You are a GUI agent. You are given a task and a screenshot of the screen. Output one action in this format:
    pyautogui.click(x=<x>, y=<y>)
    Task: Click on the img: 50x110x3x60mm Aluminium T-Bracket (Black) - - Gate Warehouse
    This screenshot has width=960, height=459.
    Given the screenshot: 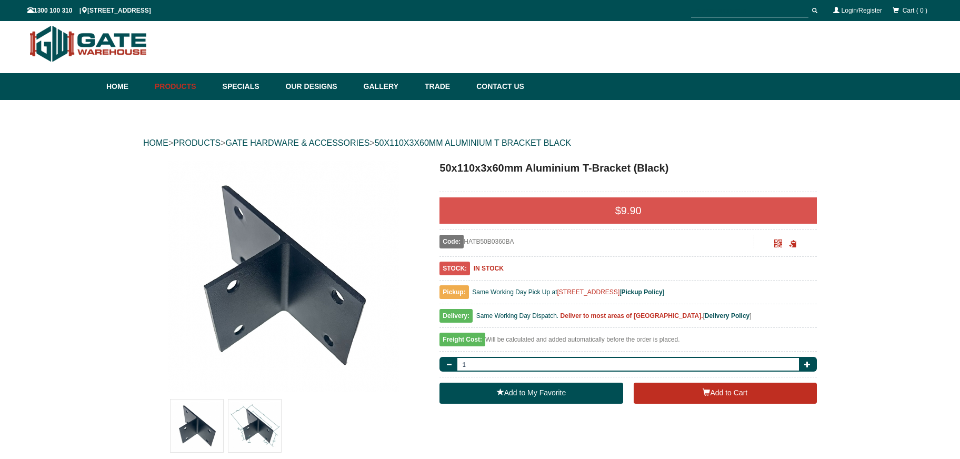 What is the action you would take?
    pyautogui.click(x=284, y=276)
    